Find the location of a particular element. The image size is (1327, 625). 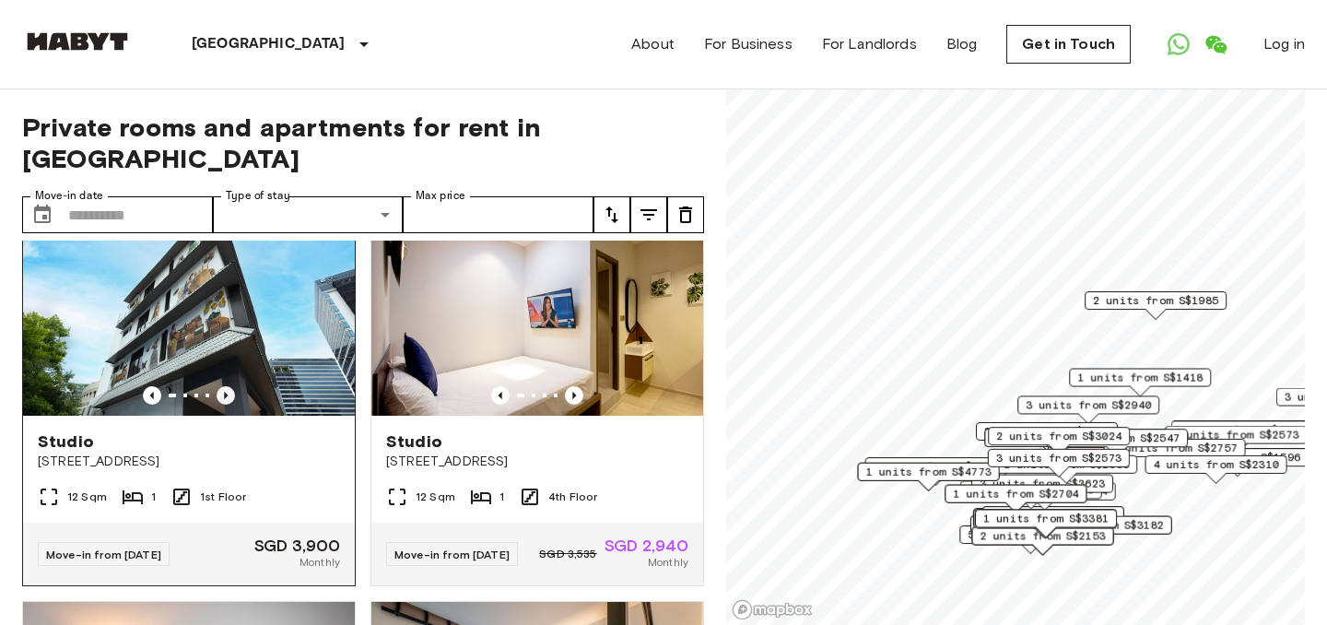

a: Log in is located at coordinates (1284, 44).